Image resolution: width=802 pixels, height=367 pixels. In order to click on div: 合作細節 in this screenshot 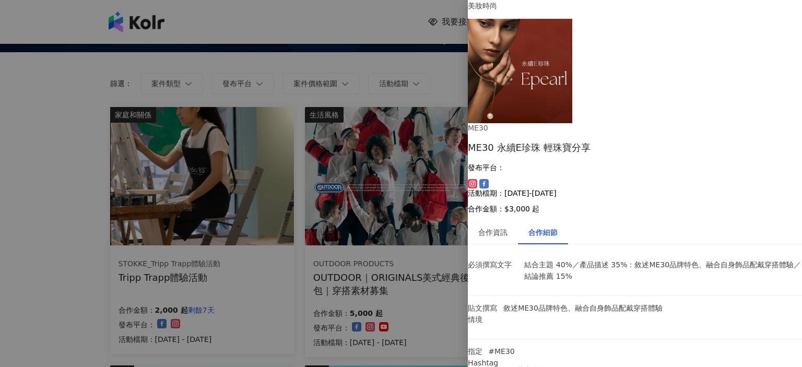, I will do `click(543, 232)`.